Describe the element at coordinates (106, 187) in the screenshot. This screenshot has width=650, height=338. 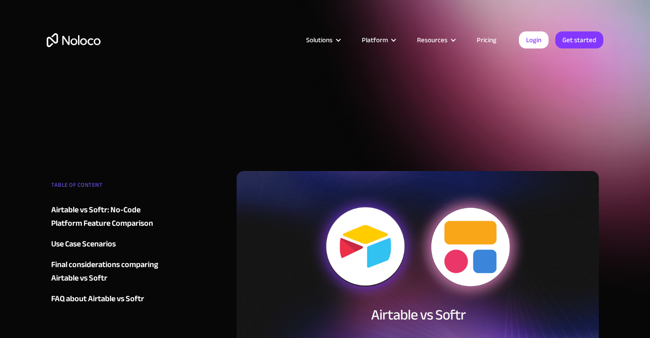
I see `div: TABLE OF CONTENT` at that location.